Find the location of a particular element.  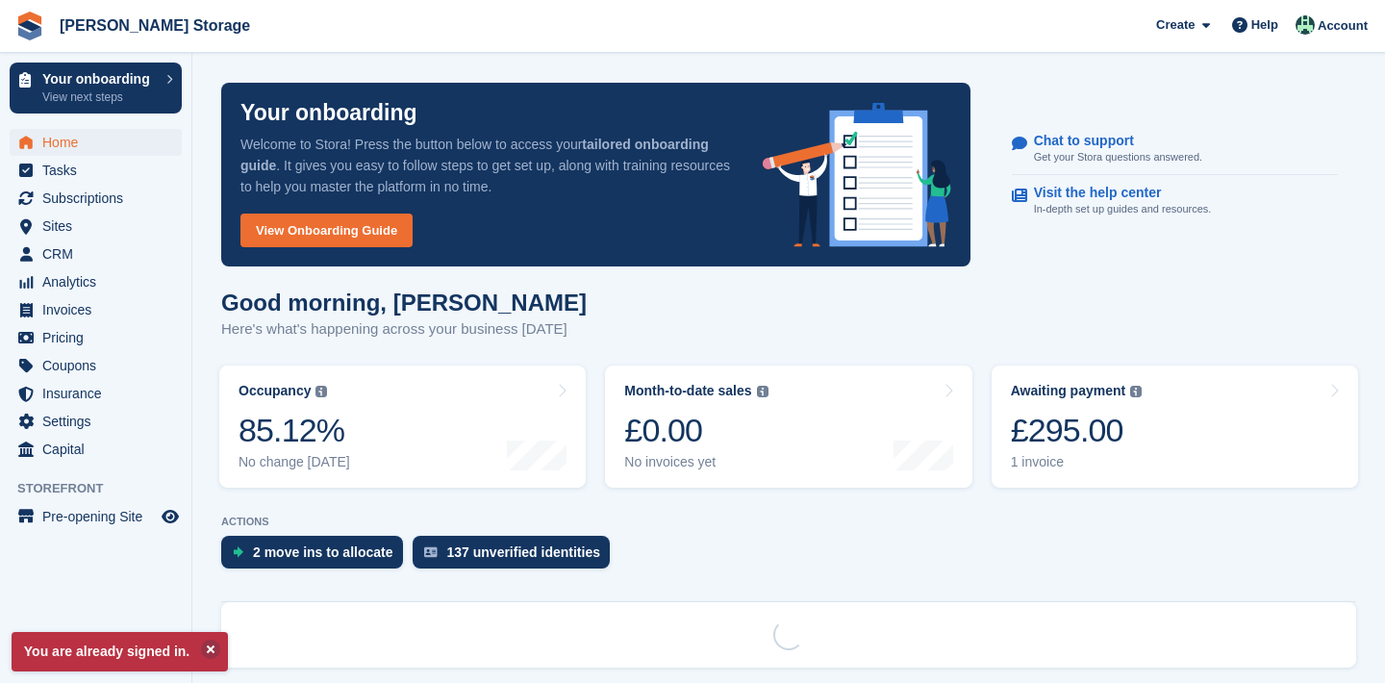

a: Preview store is located at coordinates (170, 516).